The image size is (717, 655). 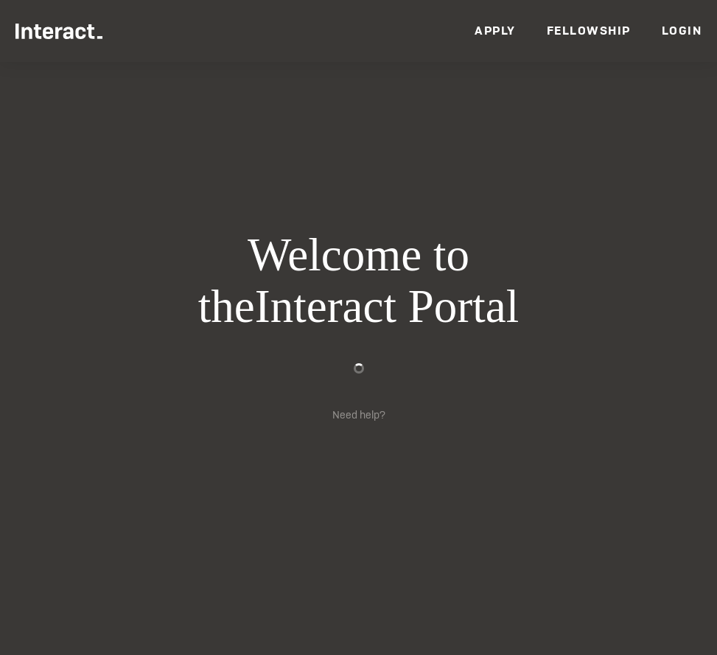 What do you see at coordinates (387, 306) in the screenshot?
I see `span: Interact Portal` at bounding box center [387, 306].